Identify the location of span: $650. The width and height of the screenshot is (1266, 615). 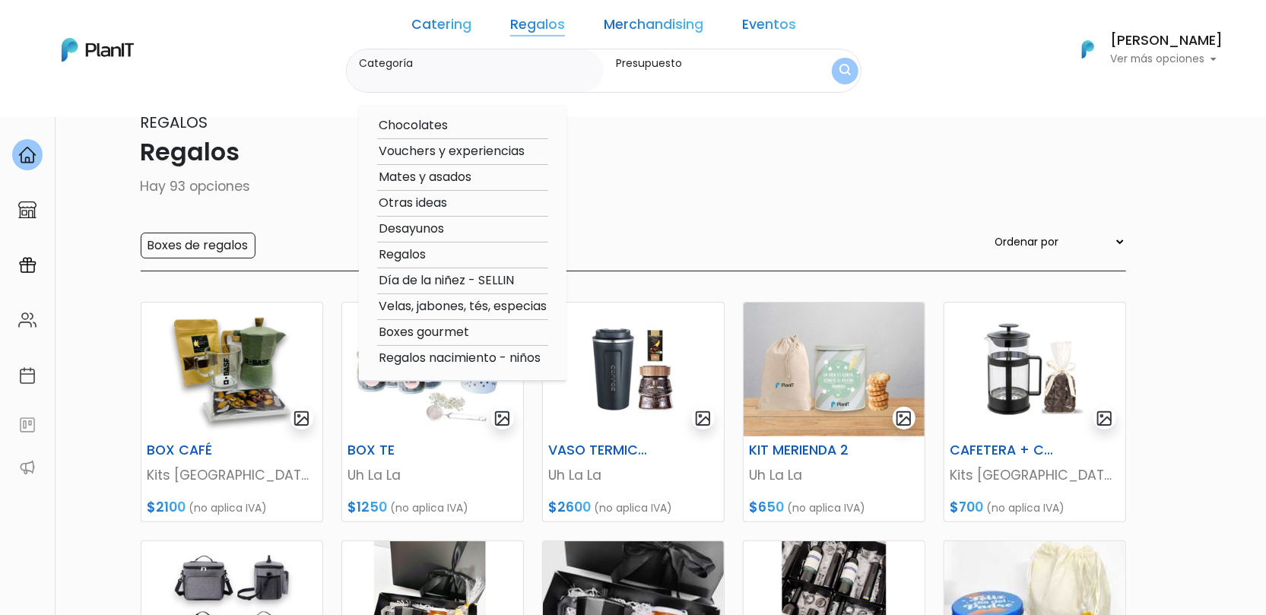
(767, 507).